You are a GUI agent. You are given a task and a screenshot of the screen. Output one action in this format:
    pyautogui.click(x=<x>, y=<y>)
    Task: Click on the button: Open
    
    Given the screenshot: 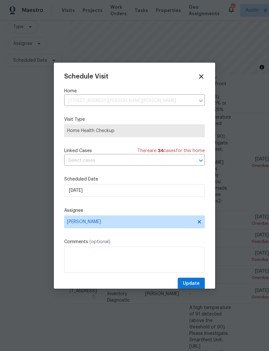 What is the action you would take?
    pyautogui.click(x=201, y=160)
    